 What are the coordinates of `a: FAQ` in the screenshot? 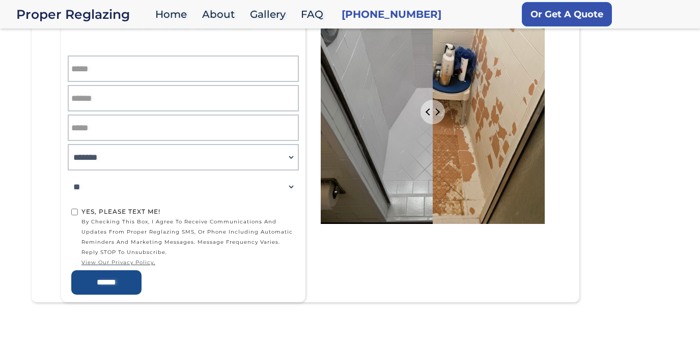 It's located at (315, 14).